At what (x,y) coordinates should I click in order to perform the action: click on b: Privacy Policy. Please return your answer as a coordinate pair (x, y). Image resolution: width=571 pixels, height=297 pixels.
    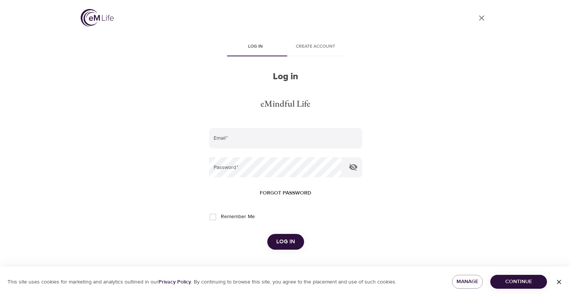
    Looking at the image, I should click on (175, 282).